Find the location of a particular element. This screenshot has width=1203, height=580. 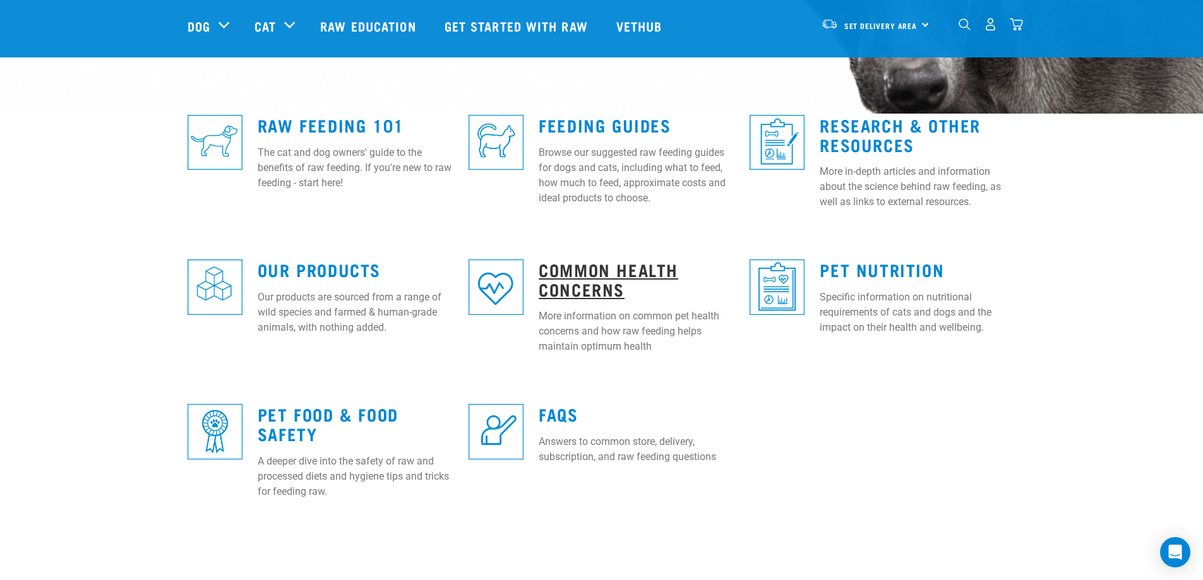

p: More information on common pet health concerns and how raw feeding helps maintain optimum health is located at coordinates (636, 331).